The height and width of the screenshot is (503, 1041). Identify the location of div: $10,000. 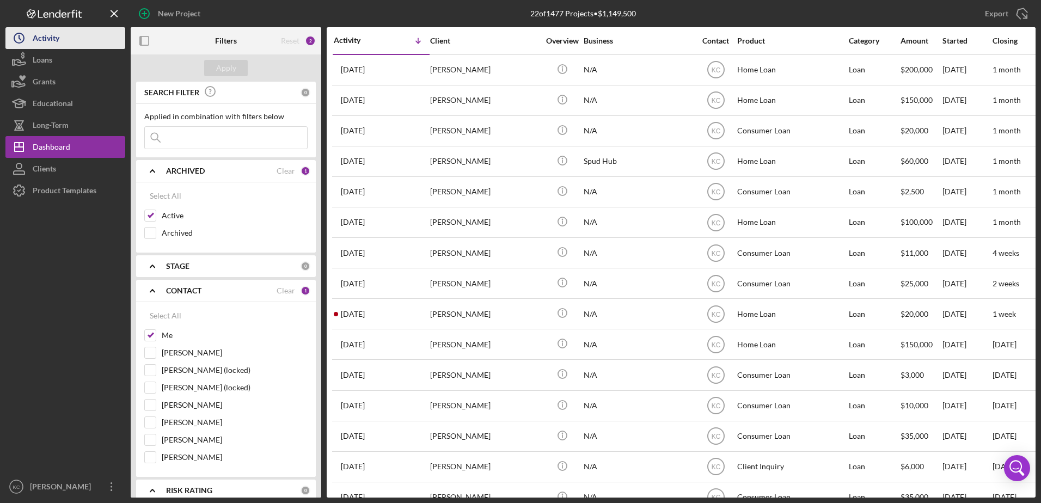
(921, 406).